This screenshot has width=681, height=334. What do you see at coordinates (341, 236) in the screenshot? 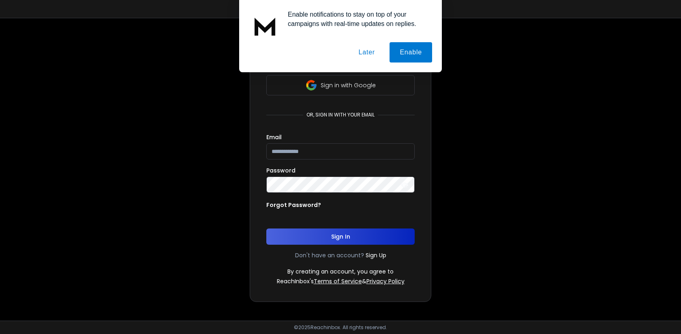
I see `button: Sign In` at bounding box center [341, 236].